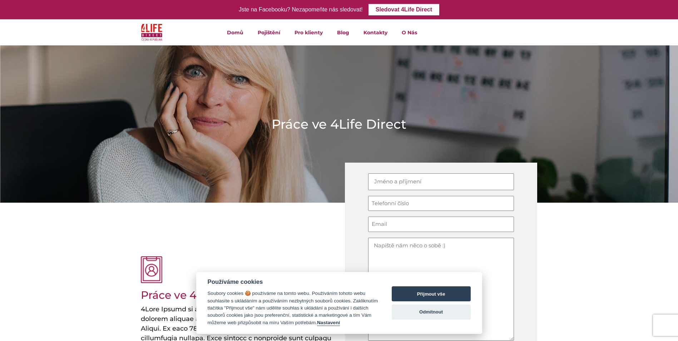 This screenshot has width=678, height=341. Describe the element at coordinates (441, 182) in the screenshot. I see `input: Jméno a příjmení` at that location.